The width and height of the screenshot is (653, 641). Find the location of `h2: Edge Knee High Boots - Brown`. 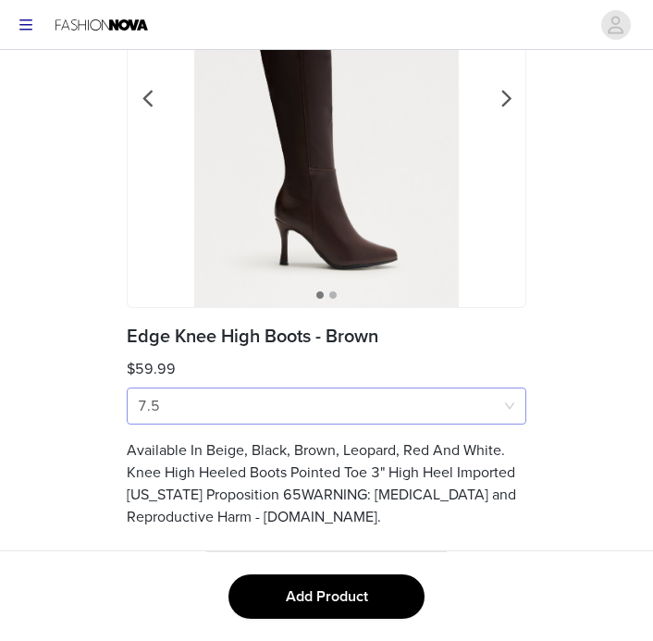

h2: Edge Knee High Boots - Brown is located at coordinates (327, 337).